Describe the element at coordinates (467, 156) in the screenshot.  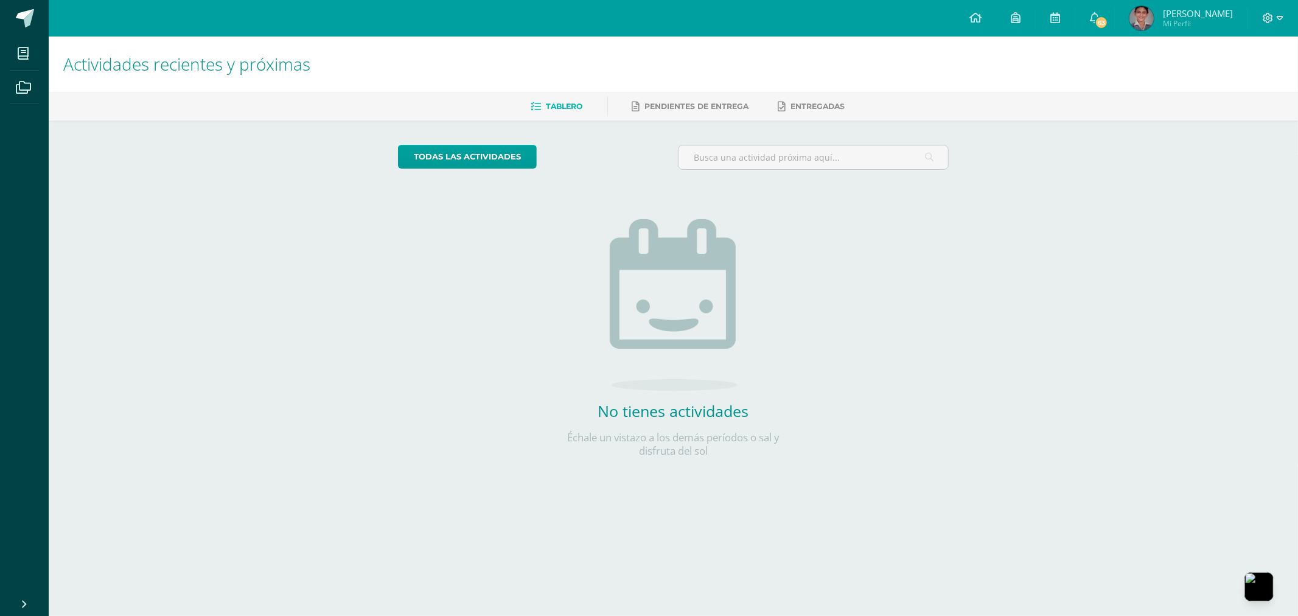
I see `a: todas las Actividades` at that location.